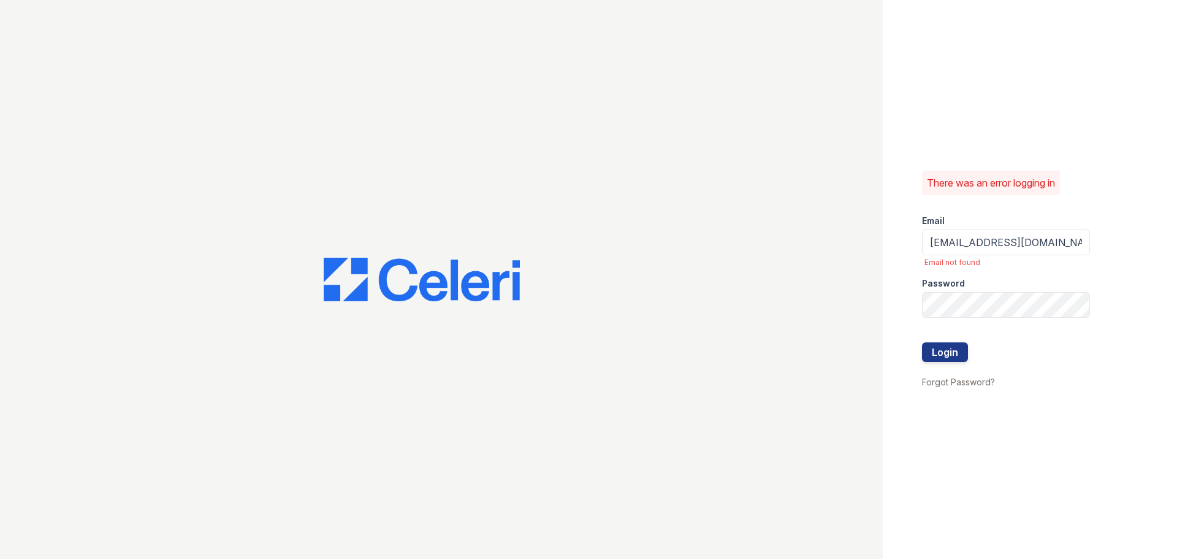  I want to click on span: Email not found, so click(1008, 262).